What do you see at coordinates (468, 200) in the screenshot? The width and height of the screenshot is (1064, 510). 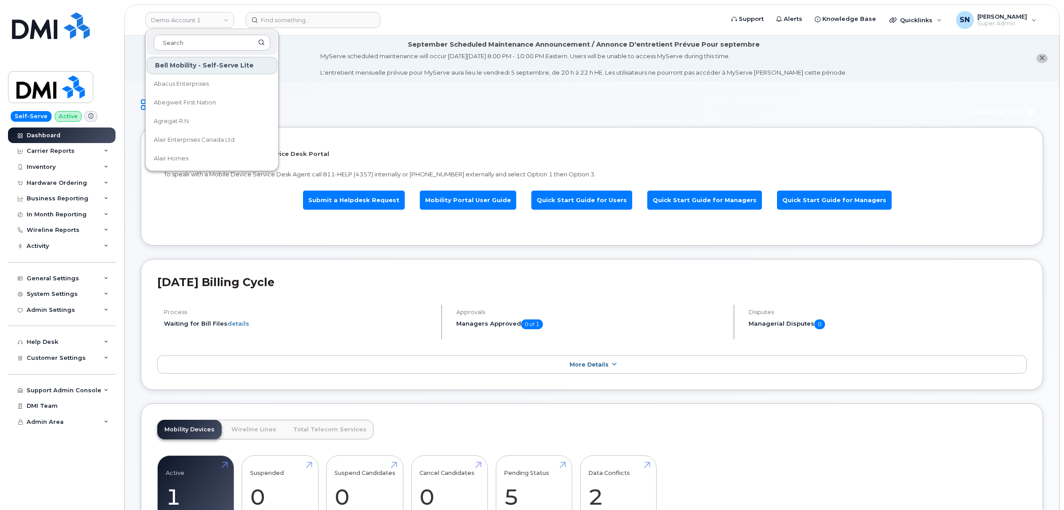 I see `a: Mobility Portal User Guide` at bounding box center [468, 200].